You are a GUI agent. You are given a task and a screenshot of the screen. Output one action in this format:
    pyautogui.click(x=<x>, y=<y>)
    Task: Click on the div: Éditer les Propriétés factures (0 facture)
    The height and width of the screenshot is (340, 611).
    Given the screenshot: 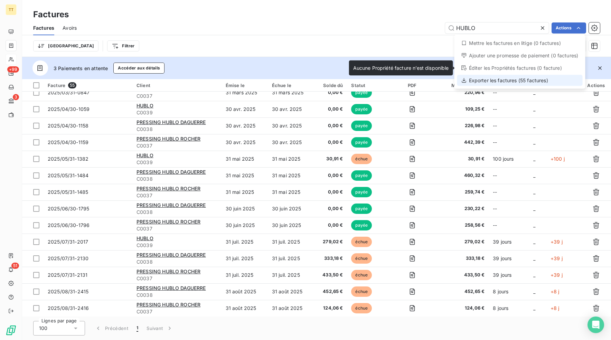 What is the action you would take?
    pyautogui.click(x=520, y=68)
    